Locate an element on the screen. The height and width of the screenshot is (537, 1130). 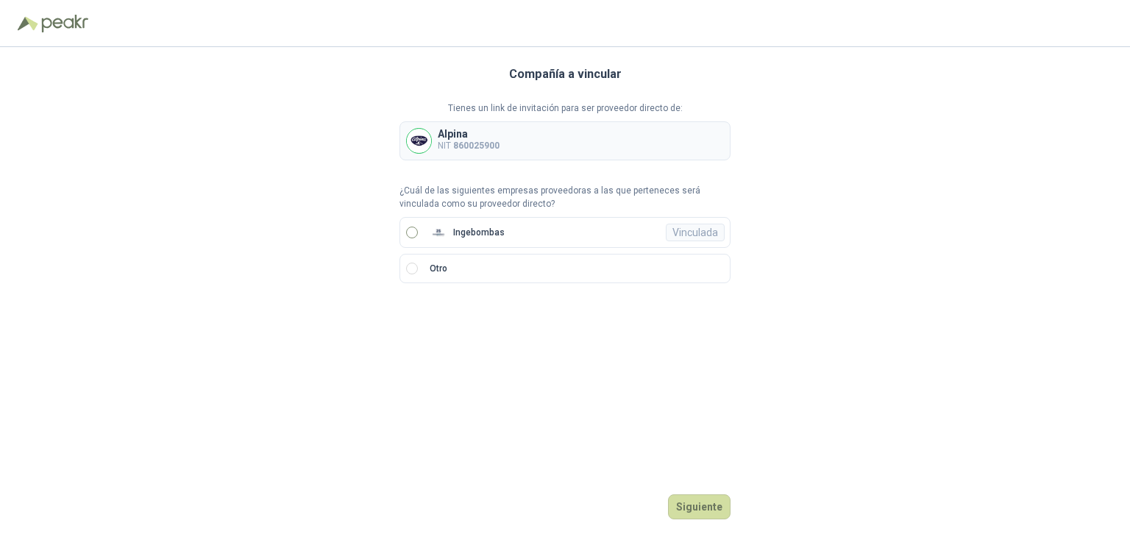
p: Tienes un link de invitación para ser proveedor directo de: is located at coordinates (565, 108).